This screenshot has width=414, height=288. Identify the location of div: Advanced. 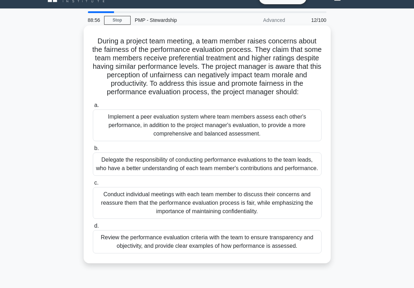
(258, 20).